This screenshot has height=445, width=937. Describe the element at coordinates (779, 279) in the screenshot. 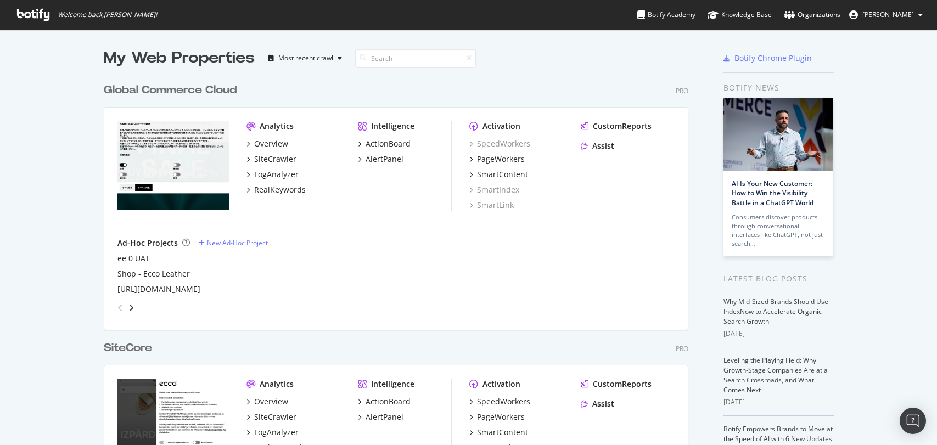

I see `div: Latest Blog Posts` at that location.